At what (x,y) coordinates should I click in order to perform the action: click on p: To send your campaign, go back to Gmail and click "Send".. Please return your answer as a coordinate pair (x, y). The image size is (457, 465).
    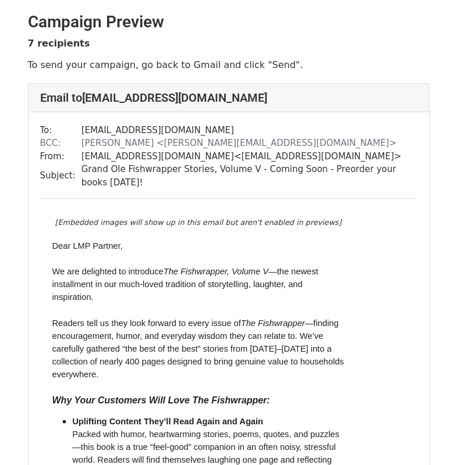
    Looking at the image, I should click on (229, 65).